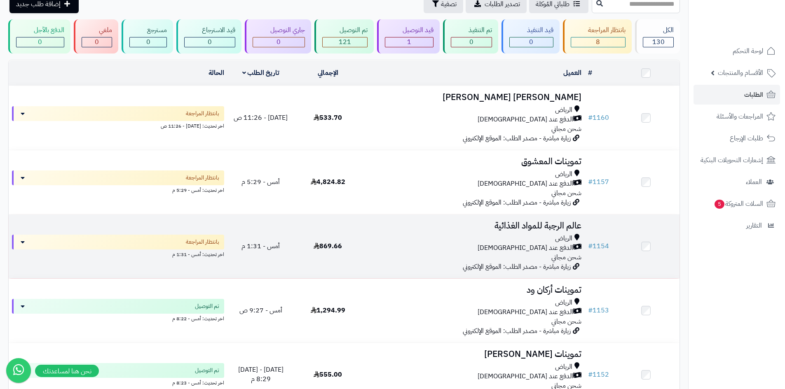 The image size is (785, 389). I want to click on a: مسترجع 0, so click(147, 36).